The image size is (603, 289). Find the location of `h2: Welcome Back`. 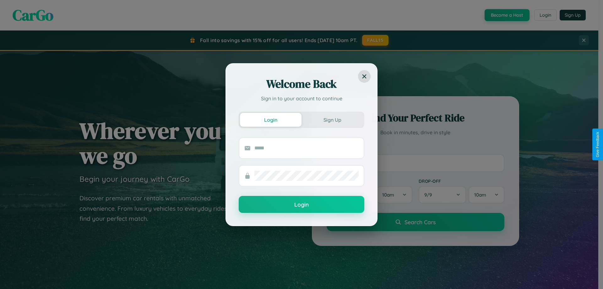

h2: Welcome Back is located at coordinates (301, 84).